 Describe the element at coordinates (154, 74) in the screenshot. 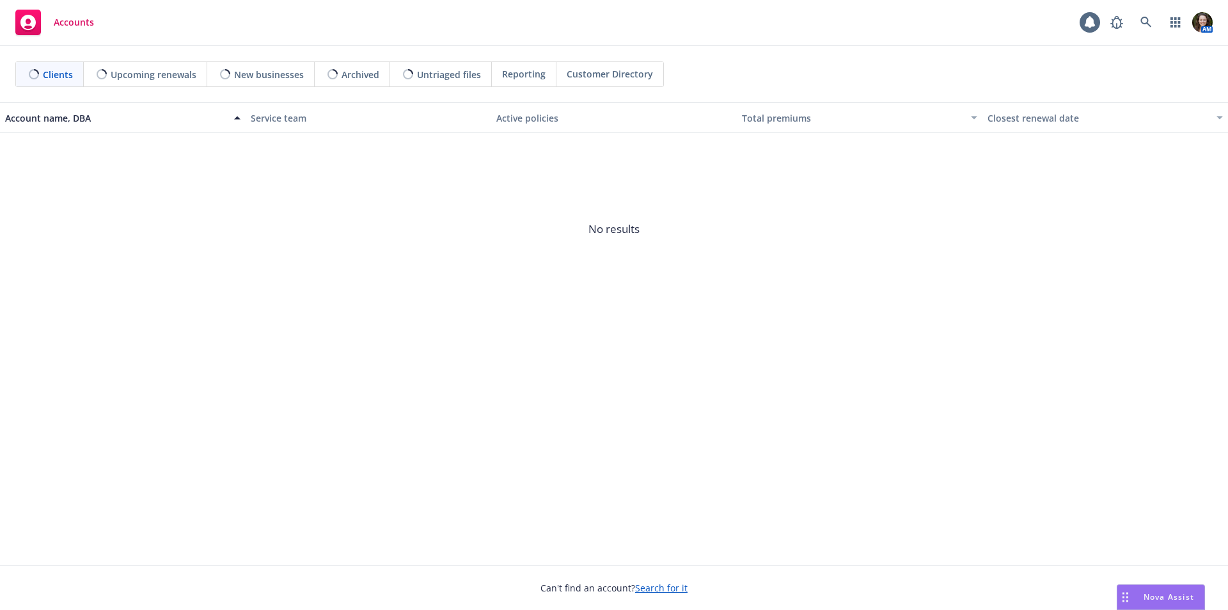

I see `span: Upcoming renewals` at that location.